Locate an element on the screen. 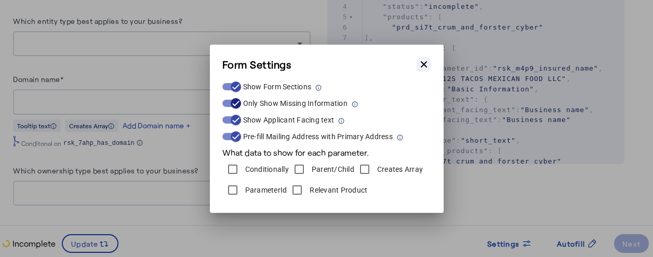 The height and width of the screenshot is (257, 653). label: Conditionally is located at coordinates (266, 169).